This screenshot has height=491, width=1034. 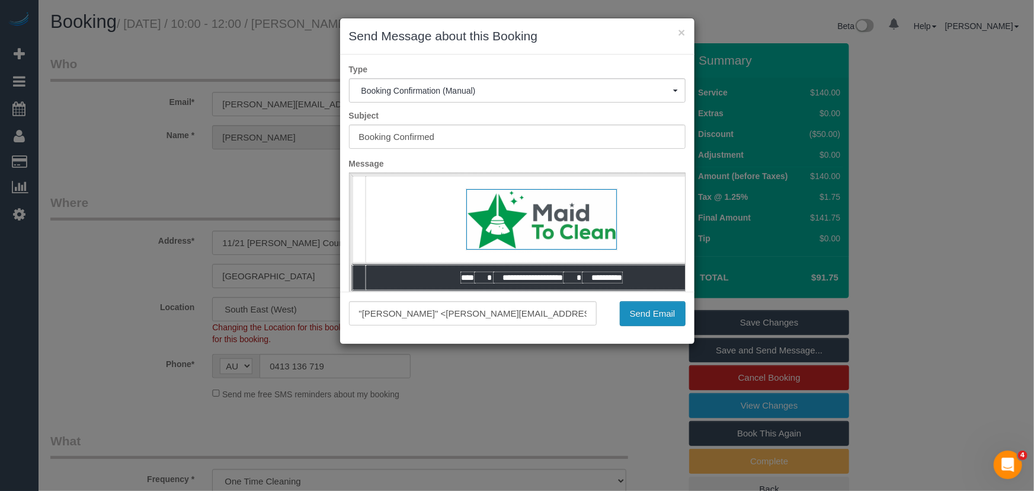 I want to click on input: Subject, so click(x=517, y=136).